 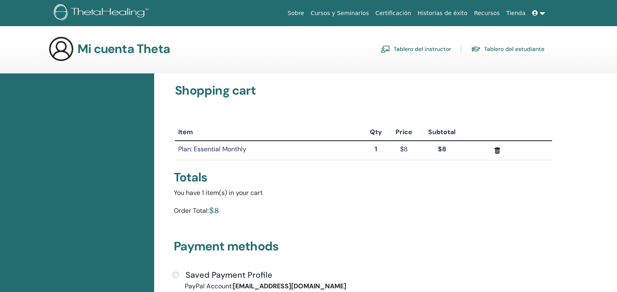 What do you see at coordinates (442, 149) in the screenshot?
I see `strong: $8` at bounding box center [442, 149].